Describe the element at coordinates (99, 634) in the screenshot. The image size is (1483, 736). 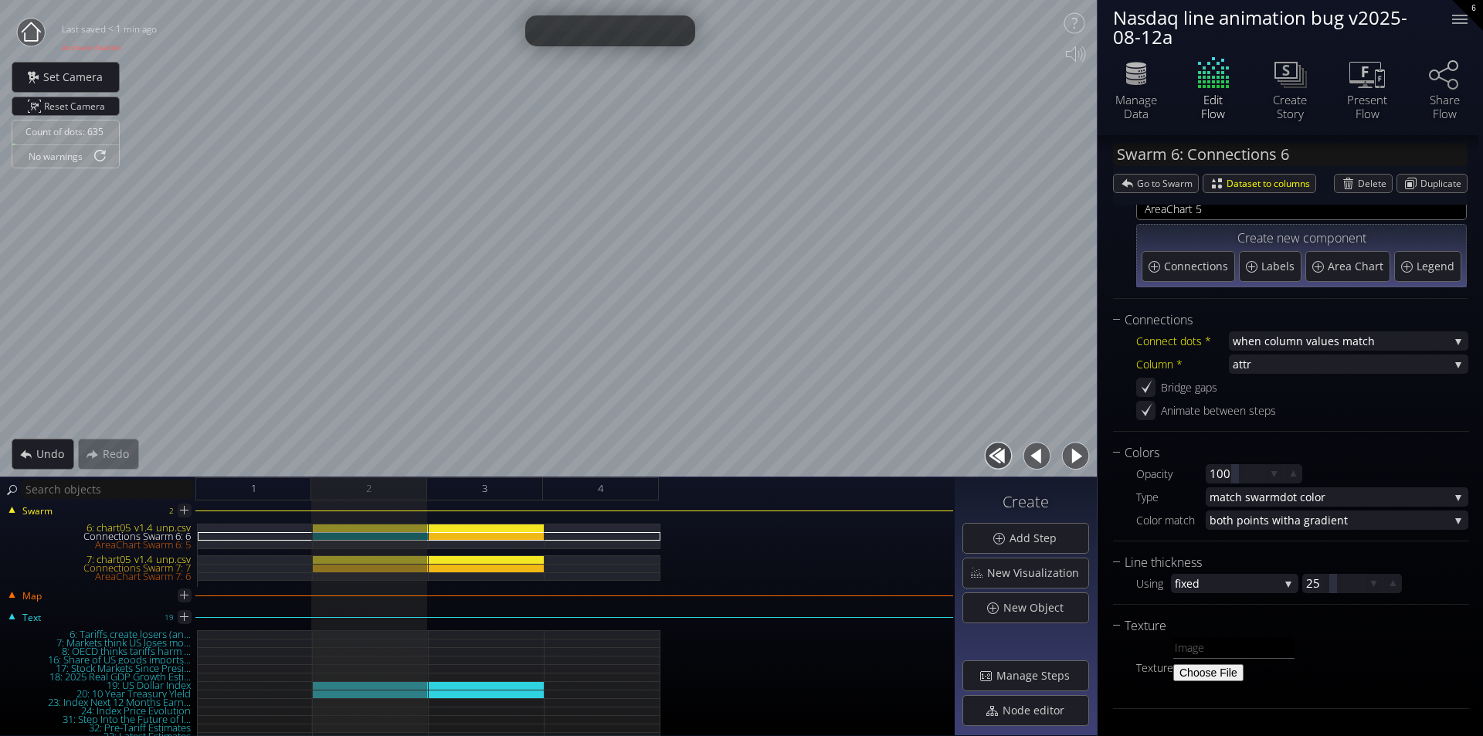
I see `div: 6: Tariffs create losers (an...` at that location.